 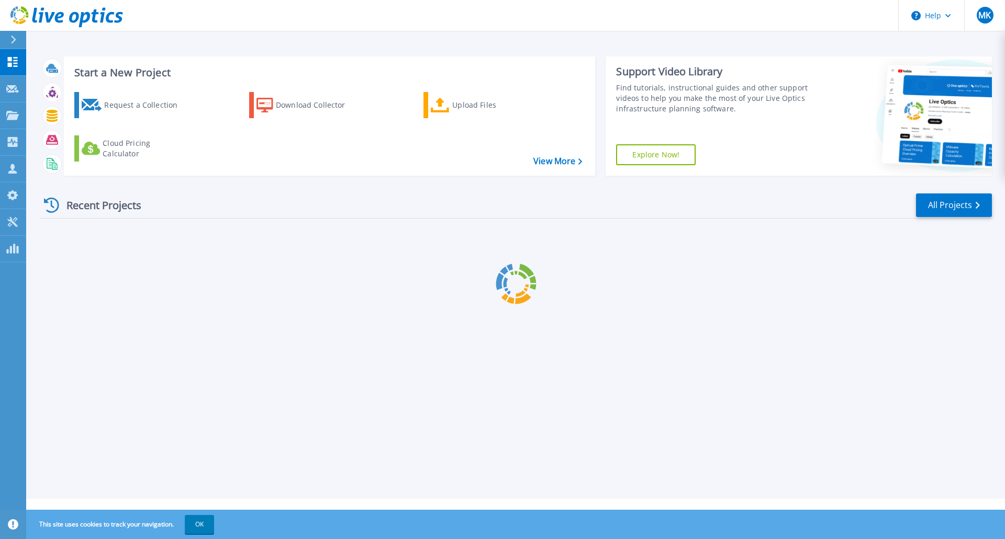 What do you see at coordinates (481, 105) in the screenshot?
I see `a: Upload Files` at bounding box center [481, 105].